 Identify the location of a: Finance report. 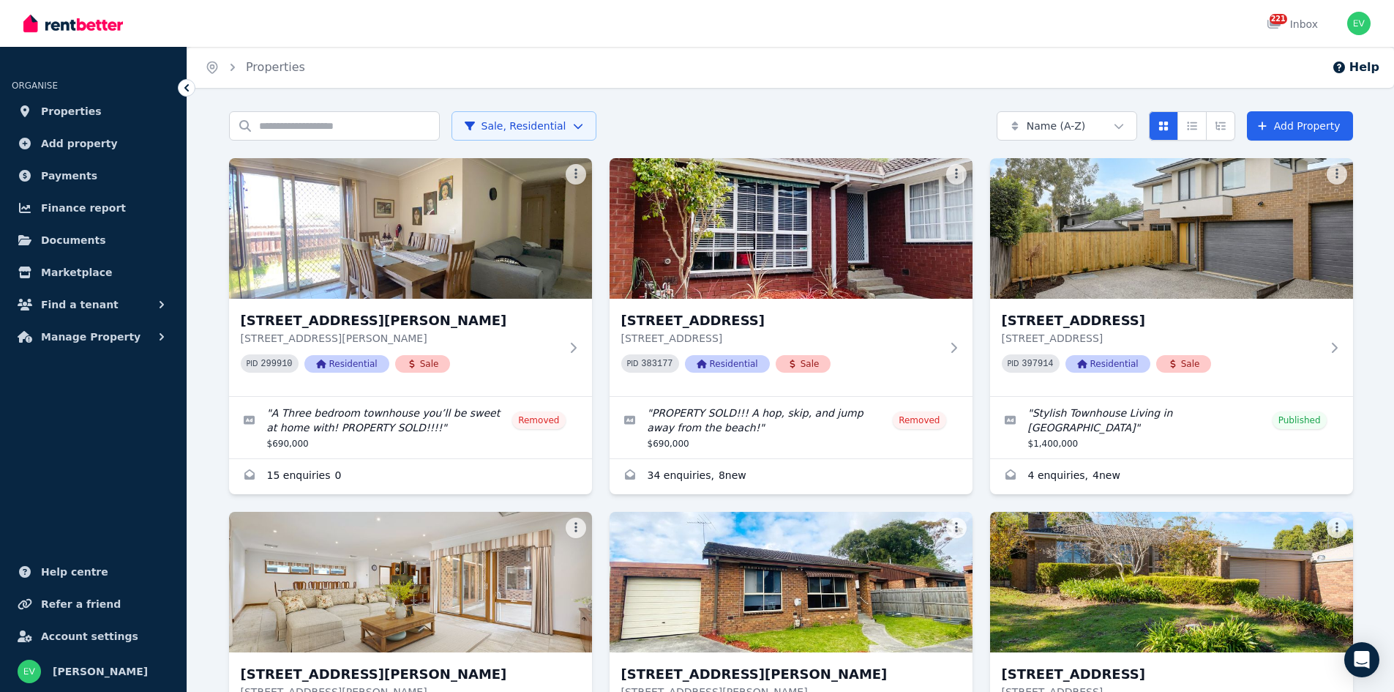
(93, 208).